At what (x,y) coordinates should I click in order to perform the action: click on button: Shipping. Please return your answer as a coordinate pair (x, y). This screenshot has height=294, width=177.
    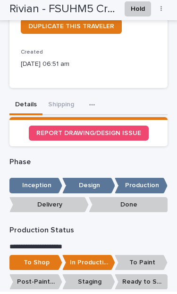
    Looking at the image, I should click on (61, 108).